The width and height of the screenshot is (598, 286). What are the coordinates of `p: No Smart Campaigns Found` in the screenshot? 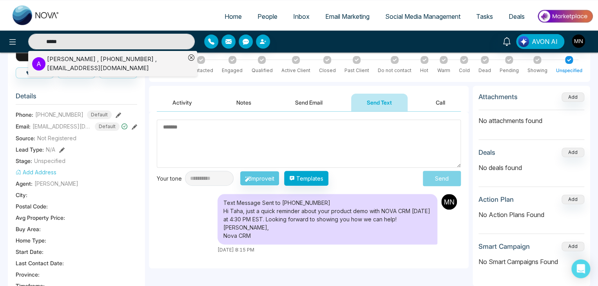 It's located at (531, 262).